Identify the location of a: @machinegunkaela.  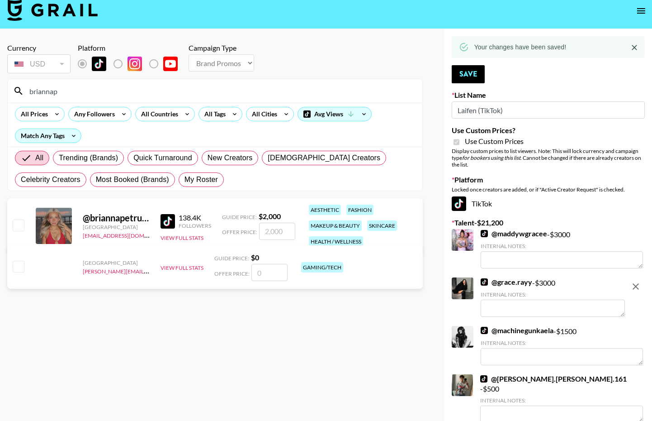
(517, 330).